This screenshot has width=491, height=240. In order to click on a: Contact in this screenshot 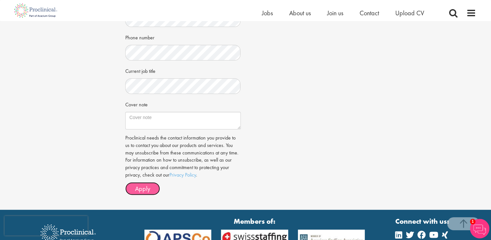, I will do `click(370, 13)`.